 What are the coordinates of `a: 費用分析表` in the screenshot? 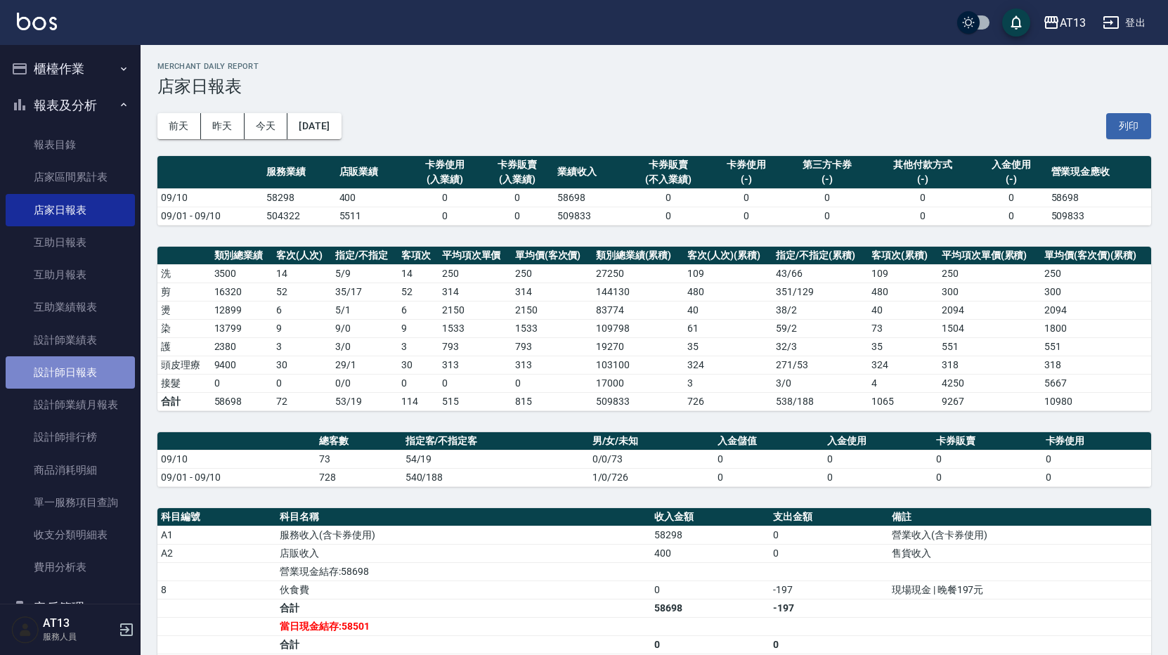 It's located at (70, 567).